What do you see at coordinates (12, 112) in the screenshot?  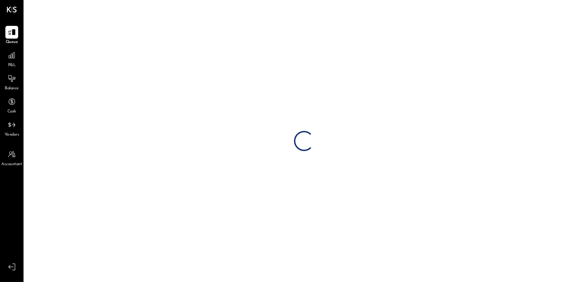 I see `span: Cash` at bounding box center [12, 112].